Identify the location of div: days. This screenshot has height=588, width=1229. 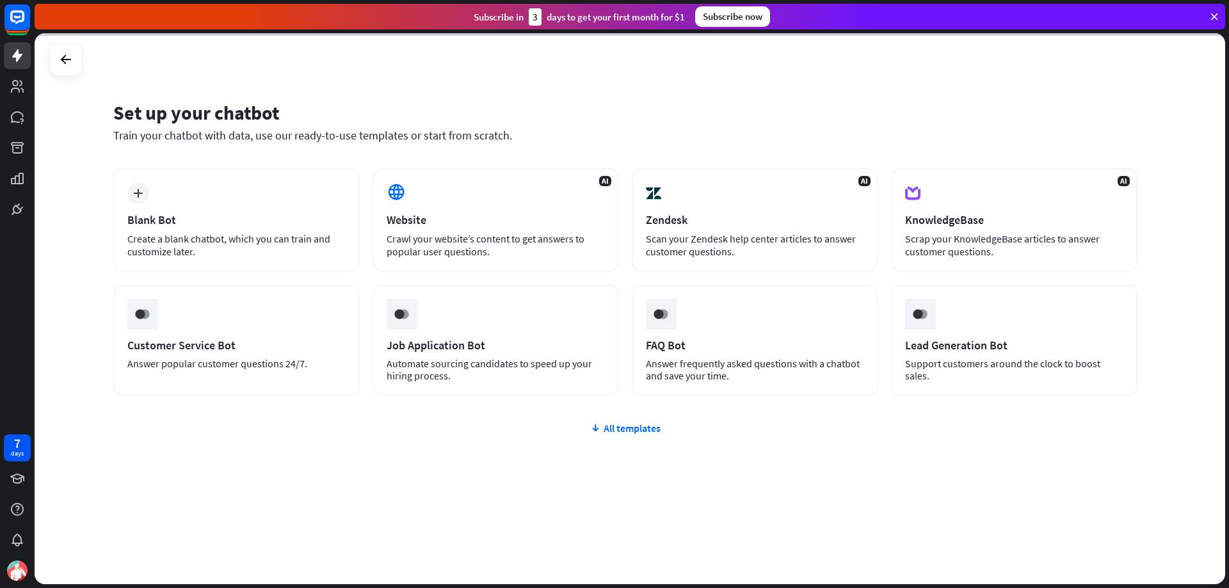
(17, 454).